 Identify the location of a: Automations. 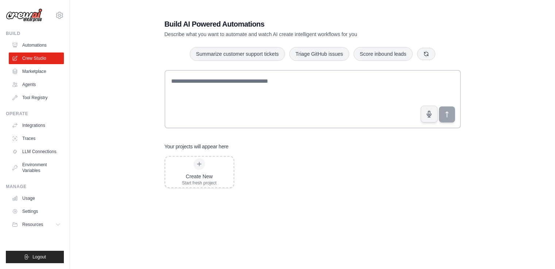
(36, 45).